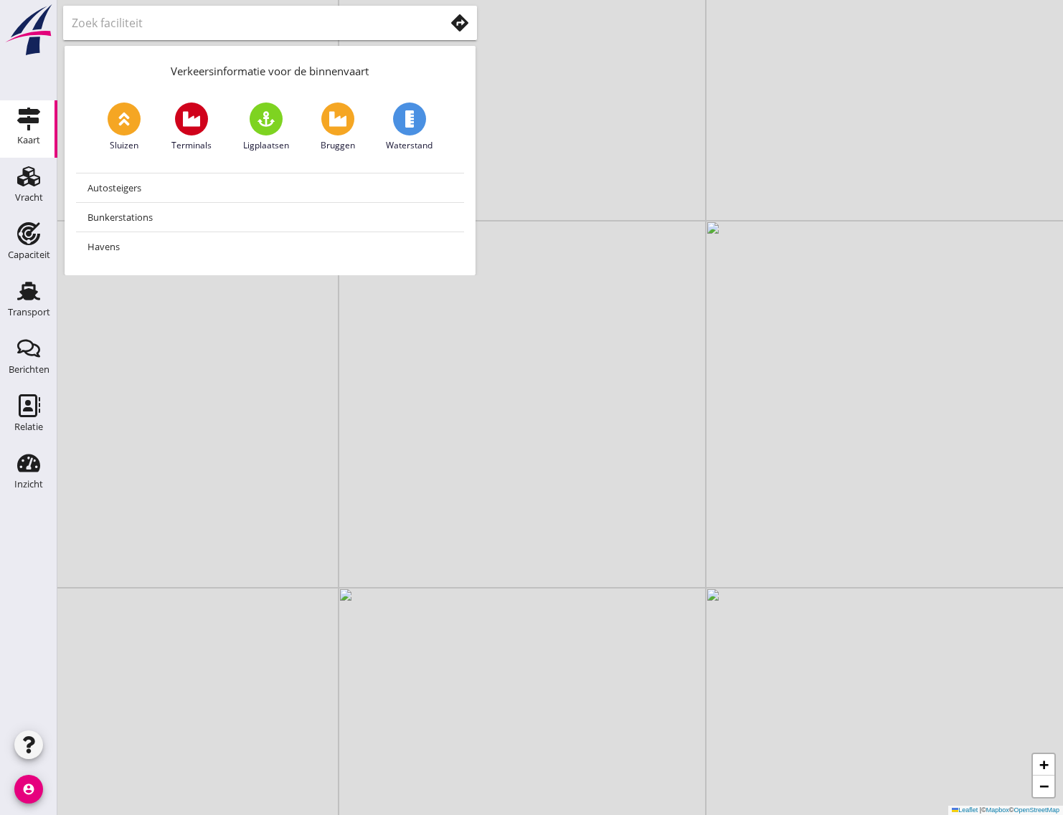  What do you see at coordinates (1043, 765) in the screenshot?
I see `a: Zoom in` at bounding box center [1043, 765].